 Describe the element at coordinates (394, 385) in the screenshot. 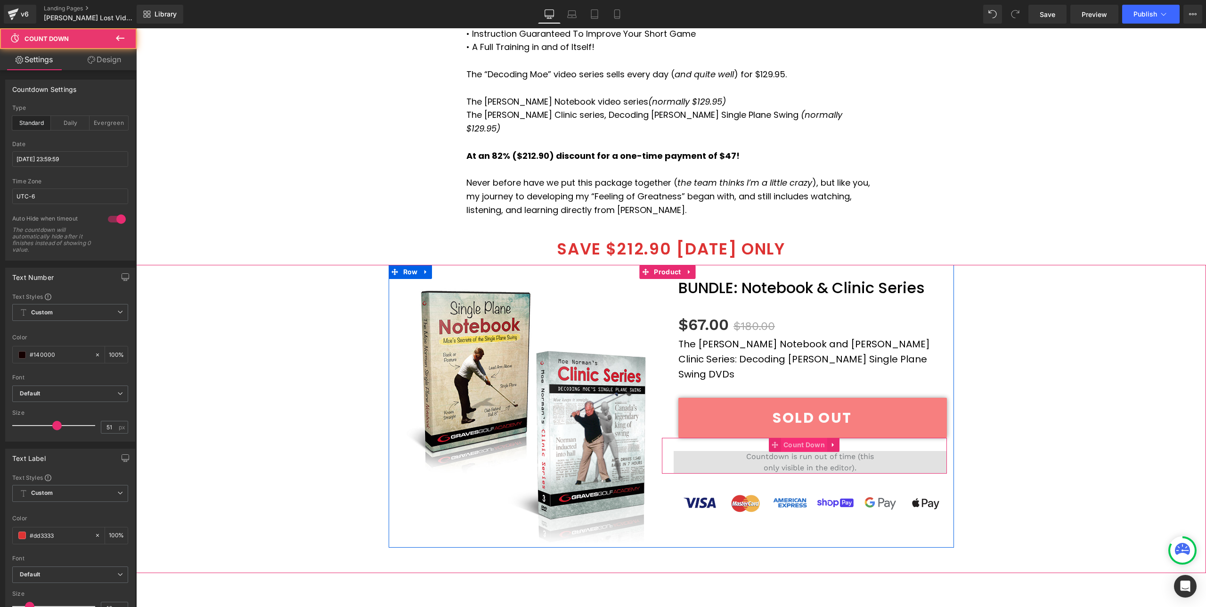

I see `img: BUNDLE: Notebook & Clinic Series` at that location.